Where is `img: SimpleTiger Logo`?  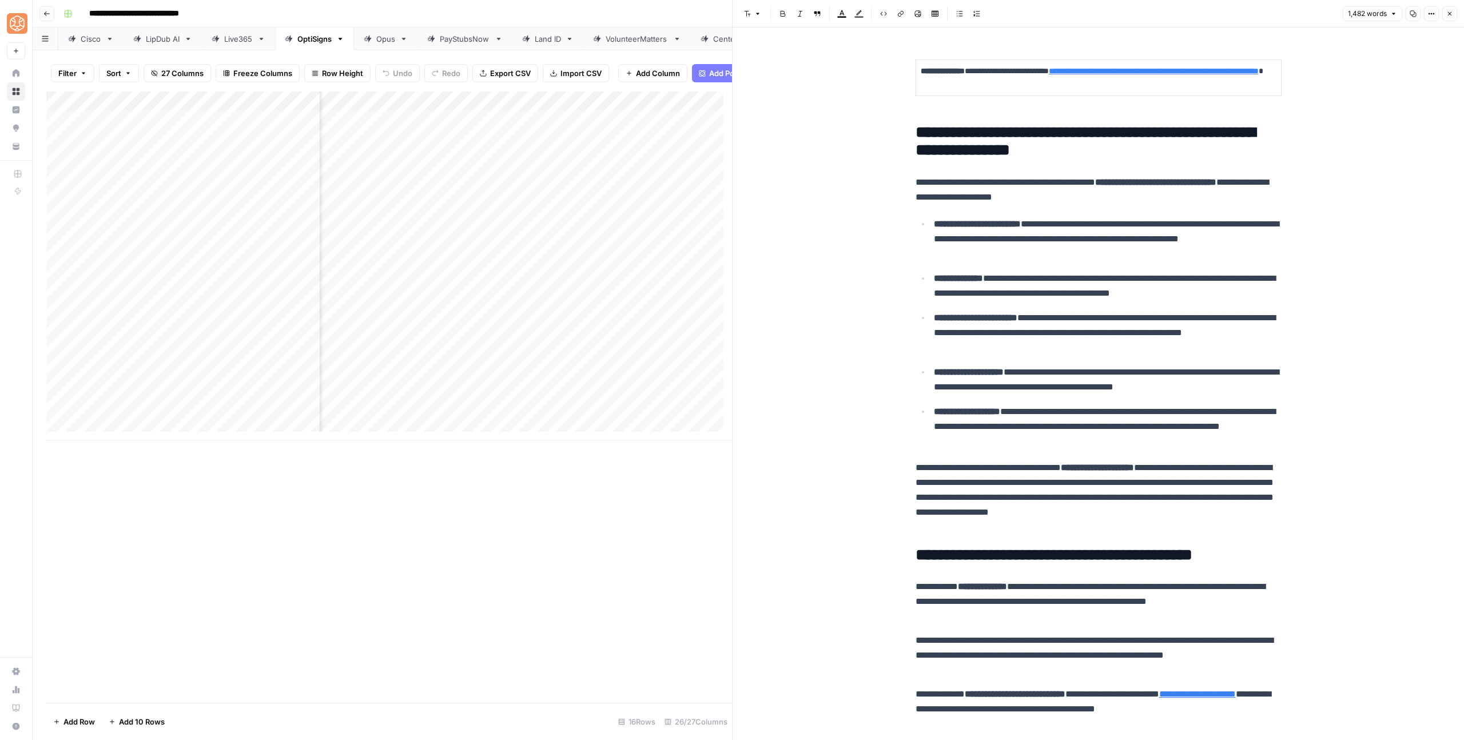 img: SimpleTiger Logo is located at coordinates (17, 23).